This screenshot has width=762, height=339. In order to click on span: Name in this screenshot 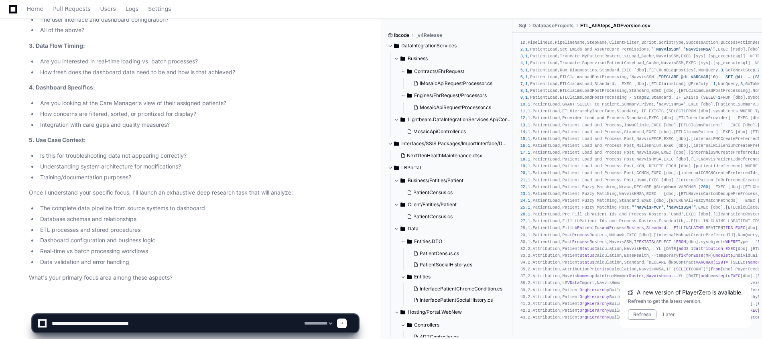, I will do `click(753, 263)`.